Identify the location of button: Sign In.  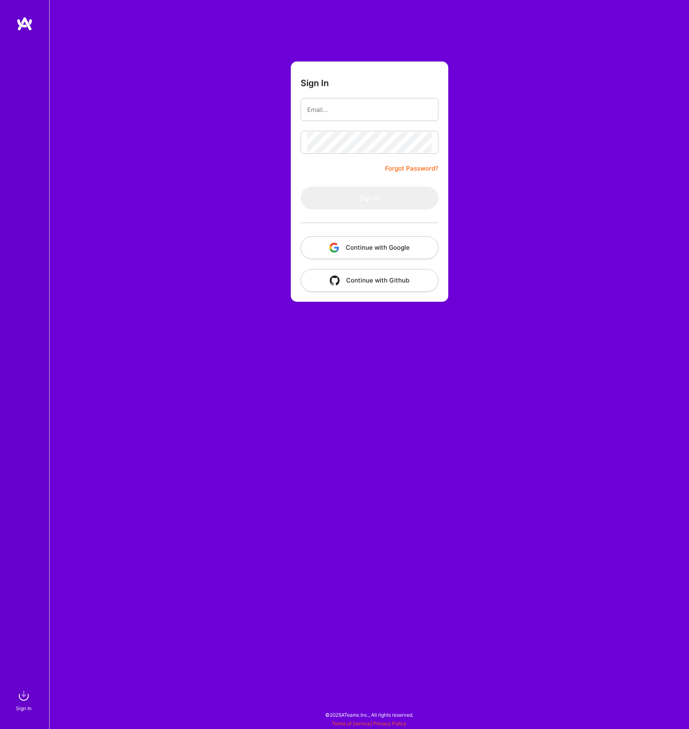
(369, 198).